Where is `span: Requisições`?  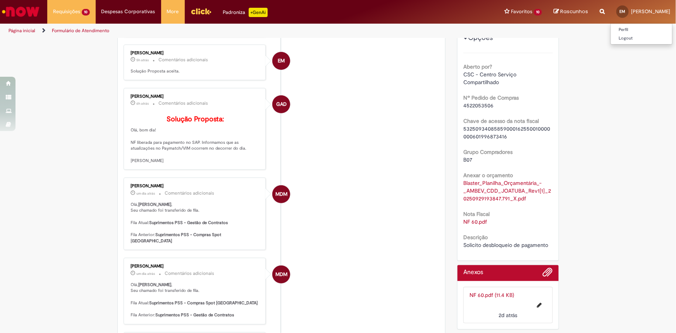
span: Requisições is located at coordinates (67, 12).